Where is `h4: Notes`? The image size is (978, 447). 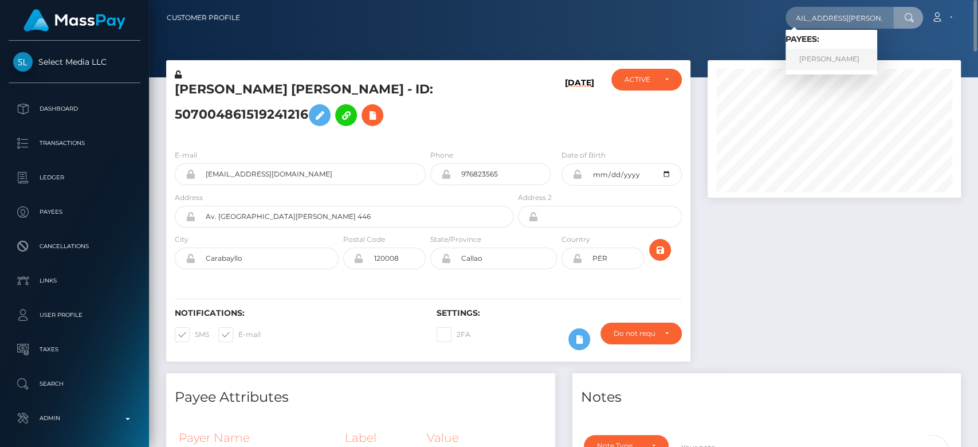
h4: Notes is located at coordinates (766, 397).